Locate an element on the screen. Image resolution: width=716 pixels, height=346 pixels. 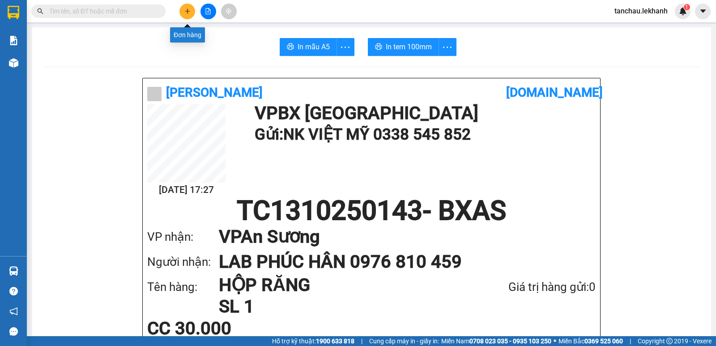
h1: LAB PHÚC HÂN 0976 810 459 is located at coordinates (398, 262).